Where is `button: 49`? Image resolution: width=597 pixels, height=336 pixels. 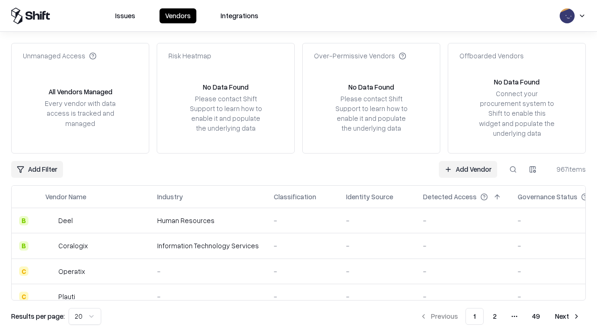 button: 49 is located at coordinates (536, 316).